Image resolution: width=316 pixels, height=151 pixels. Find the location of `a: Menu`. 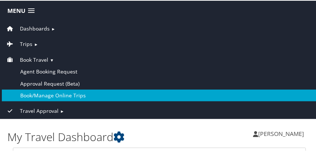

a: Menu is located at coordinates (21, 10).